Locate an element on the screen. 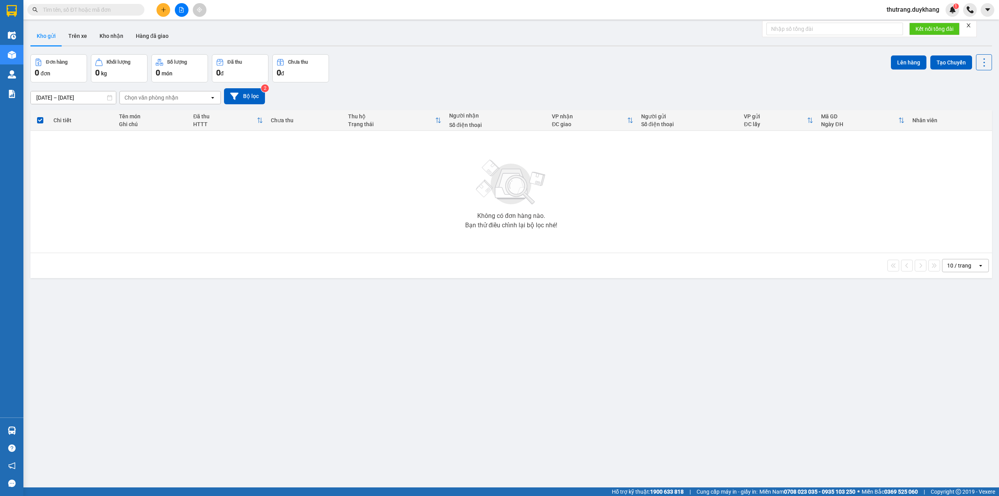 Image resolution: width=999 pixels, height=496 pixels. span: 1 is located at coordinates (956, 6).